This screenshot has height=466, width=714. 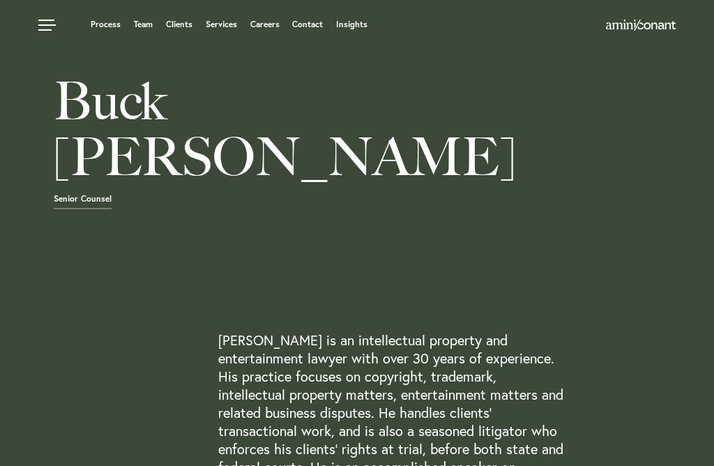 I want to click on a: Team, so click(x=143, y=24).